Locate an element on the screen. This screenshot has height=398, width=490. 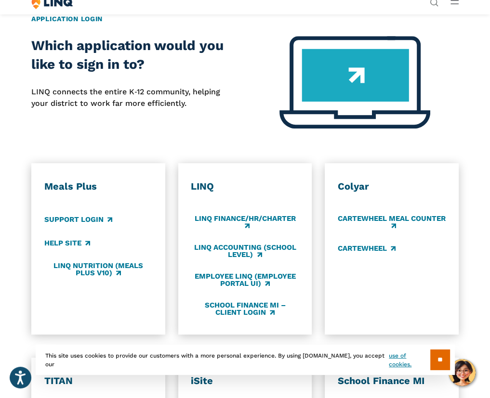
button: Hello, have a question? Let’s chat. is located at coordinates (462, 373).